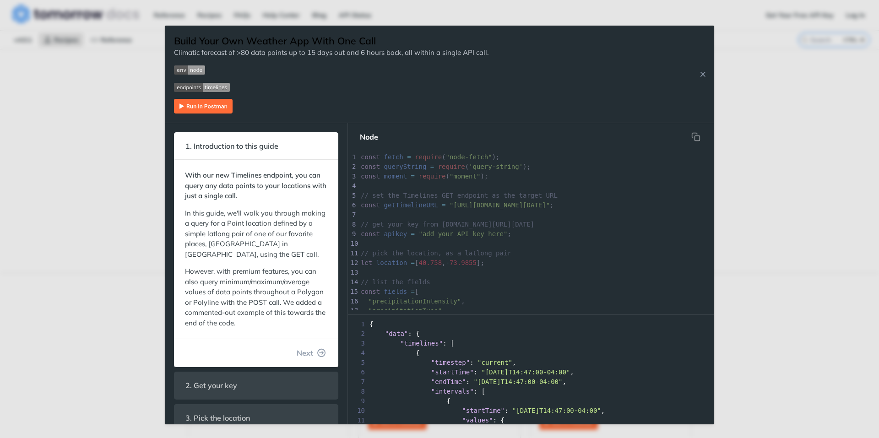 This screenshot has width=879, height=438. I want to click on span: 4, so click(357, 353).